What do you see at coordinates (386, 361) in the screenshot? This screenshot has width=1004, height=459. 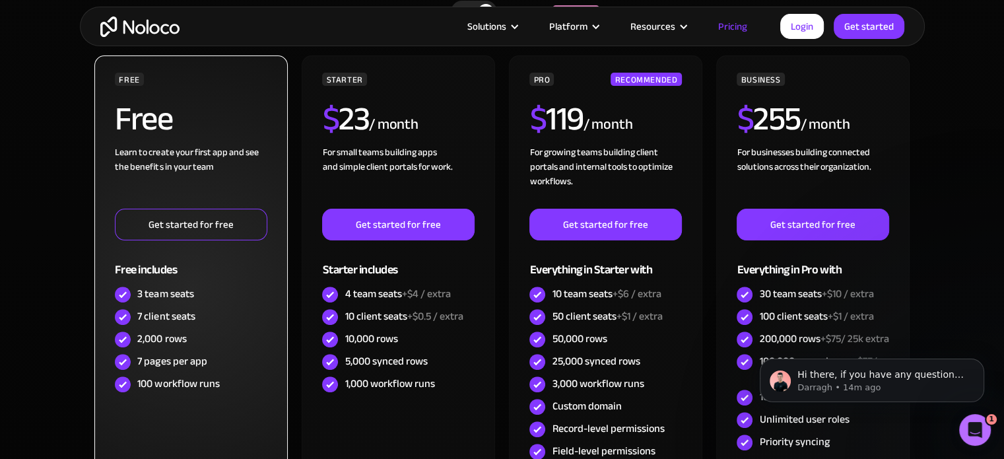 I see `div: 5,000 synced rows` at bounding box center [386, 361].